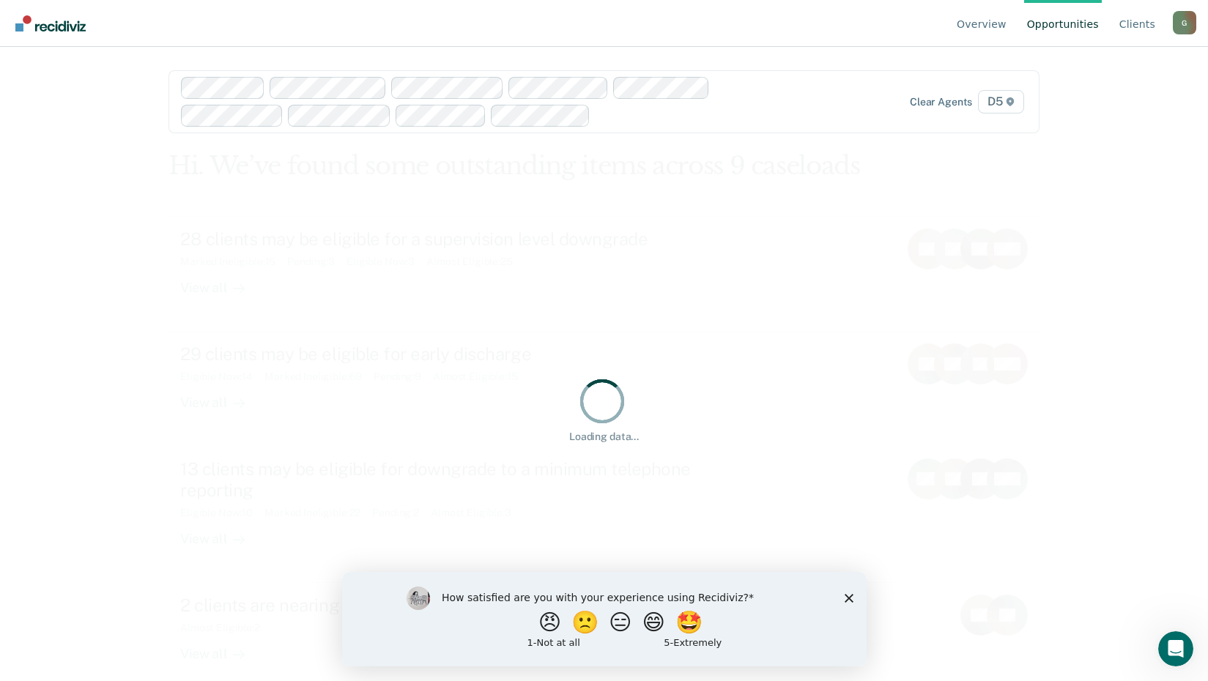 The width and height of the screenshot is (1208, 681). What do you see at coordinates (437, 354) in the screenshot?
I see `div: 29 clients may be eligible for early discharge` at bounding box center [437, 354].